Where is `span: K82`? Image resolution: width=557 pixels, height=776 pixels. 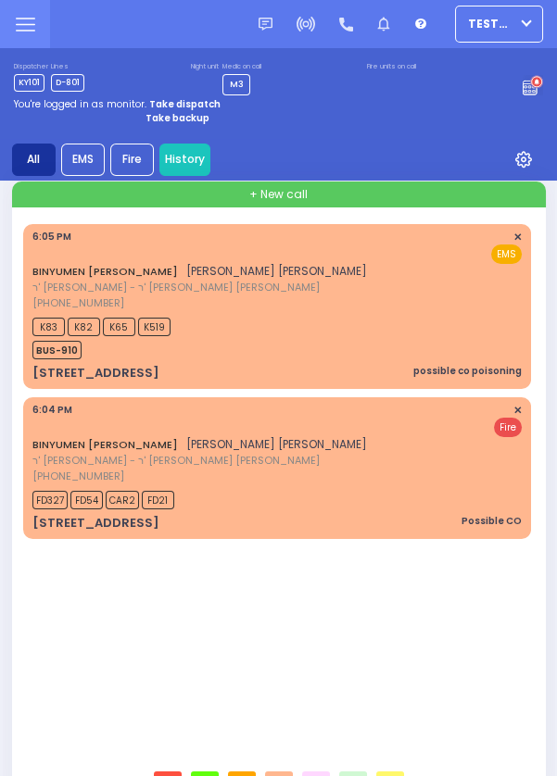
span: K82 is located at coordinates (83, 327).